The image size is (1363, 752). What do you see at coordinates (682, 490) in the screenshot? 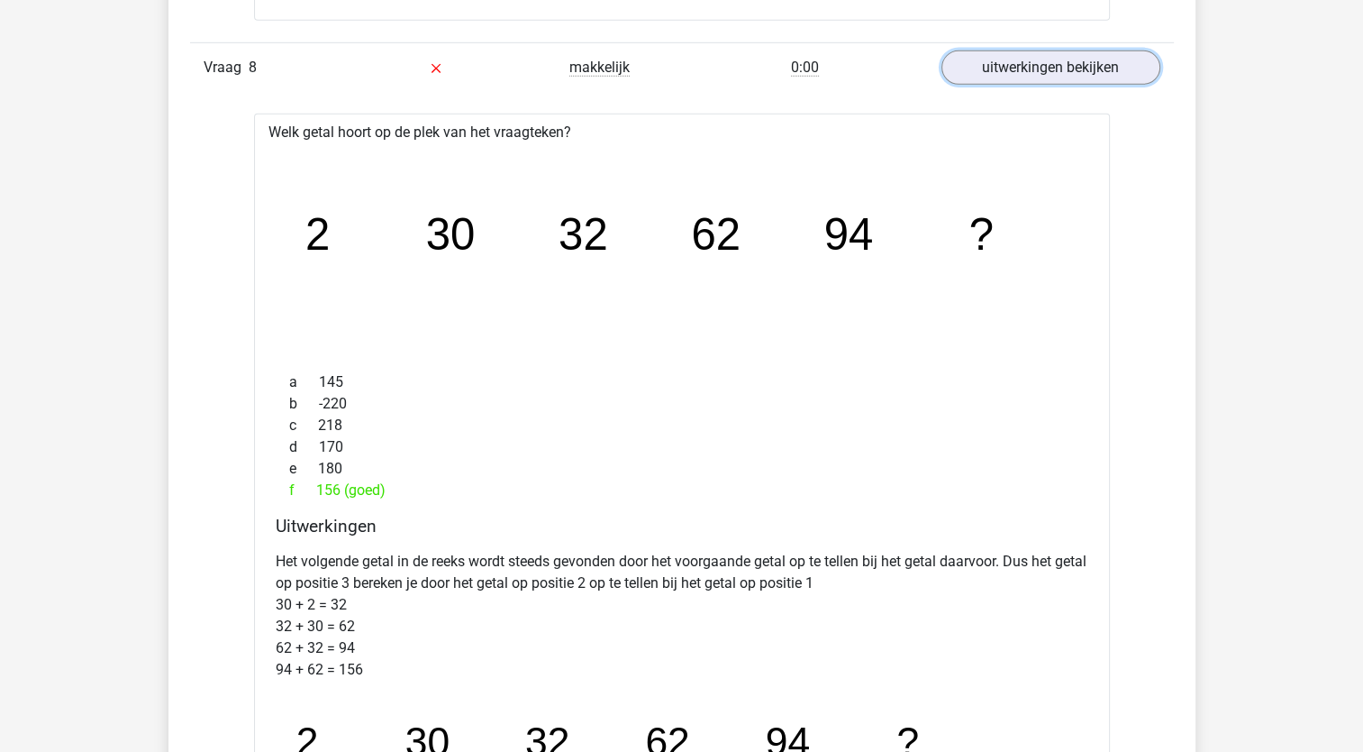
I see `div: 156 (goed)` at bounding box center [682, 490].